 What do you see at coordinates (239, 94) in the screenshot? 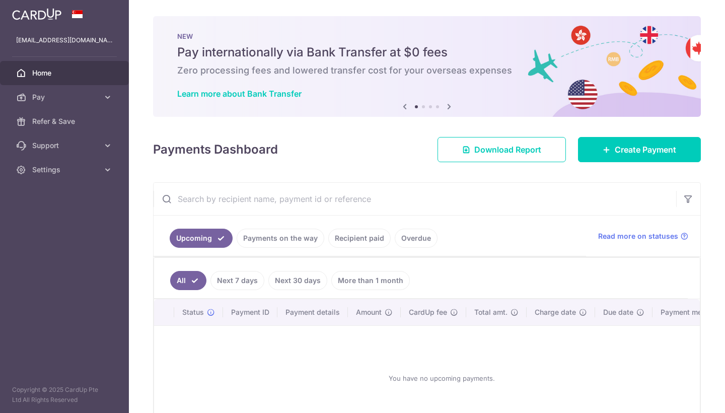
I see `a: Learn more about Bank Transfer` at bounding box center [239, 94].